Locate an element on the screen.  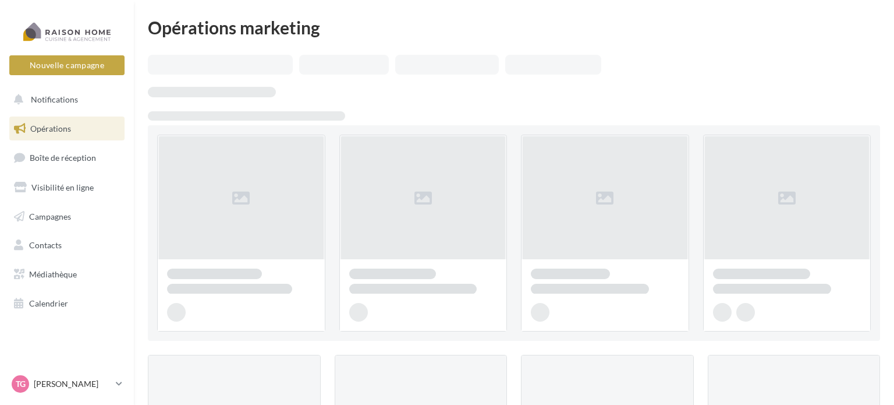
div: Opérations marketing is located at coordinates (514, 27).